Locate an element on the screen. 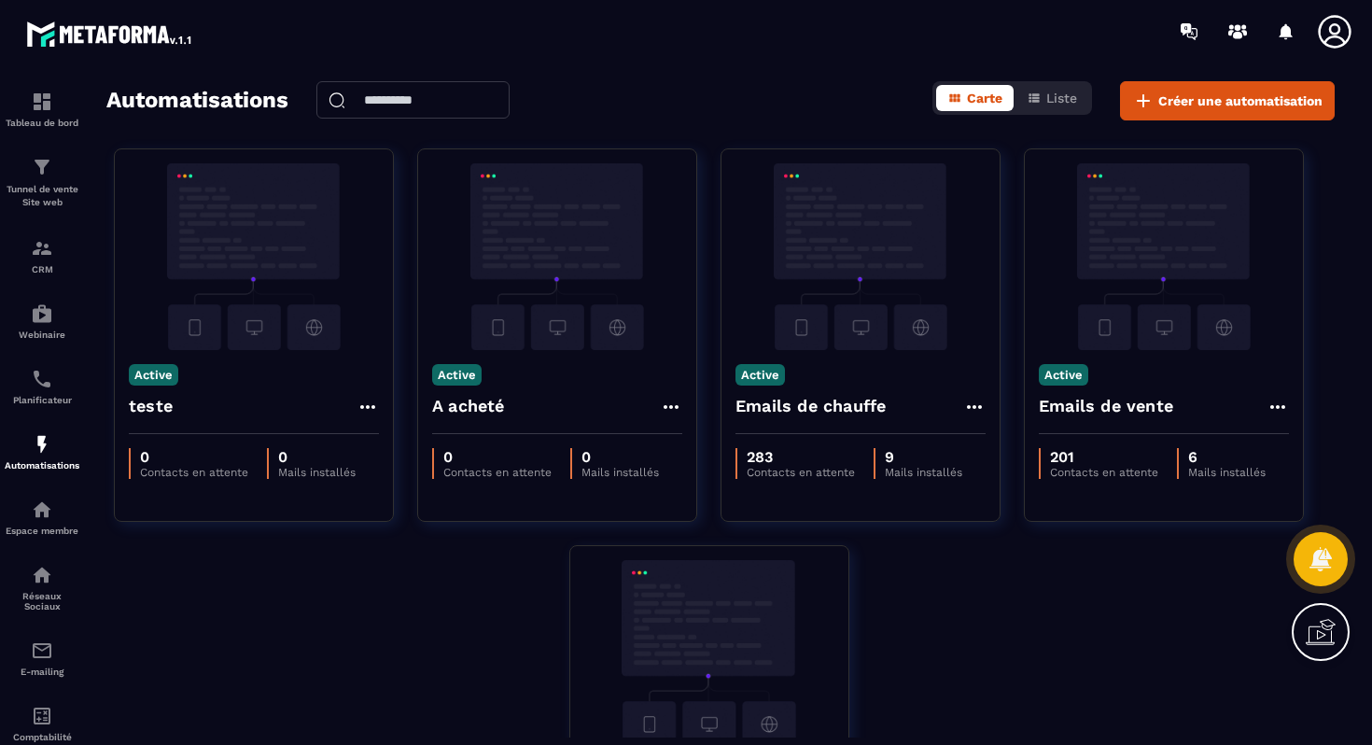 The width and height of the screenshot is (1372, 745). p: E-mailing is located at coordinates (42, 671).